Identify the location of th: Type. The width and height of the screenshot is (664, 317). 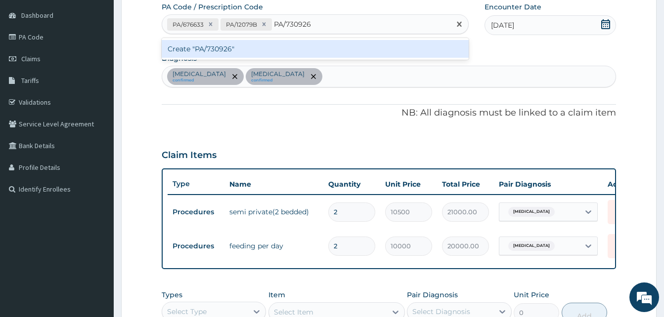
(196, 184).